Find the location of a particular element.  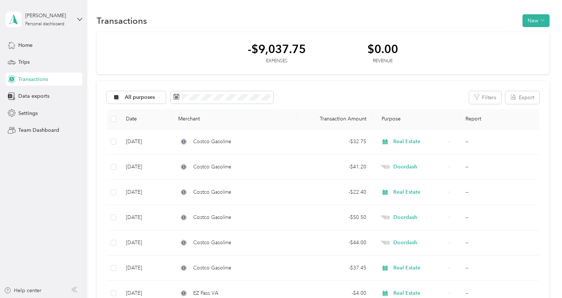

div: - $44.00 is located at coordinates (334, 242).